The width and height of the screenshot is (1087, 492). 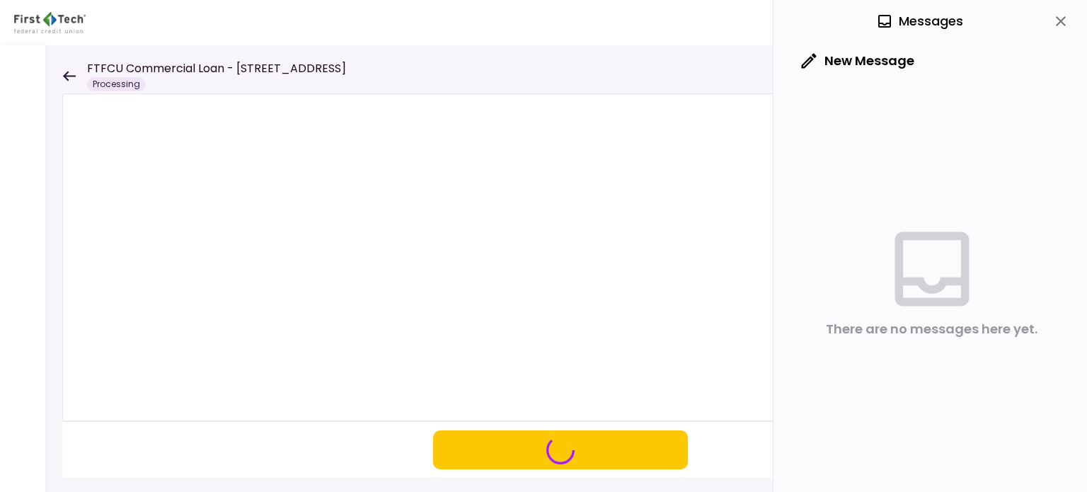 What do you see at coordinates (1061, 21) in the screenshot?
I see `button: close` at bounding box center [1061, 21].